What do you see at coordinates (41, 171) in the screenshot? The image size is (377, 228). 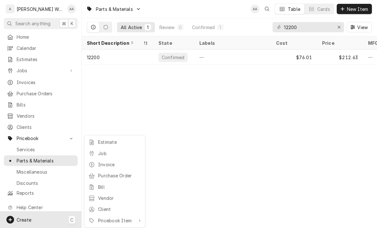 I see `a: Go to Miscellaneous` at bounding box center [41, 171].